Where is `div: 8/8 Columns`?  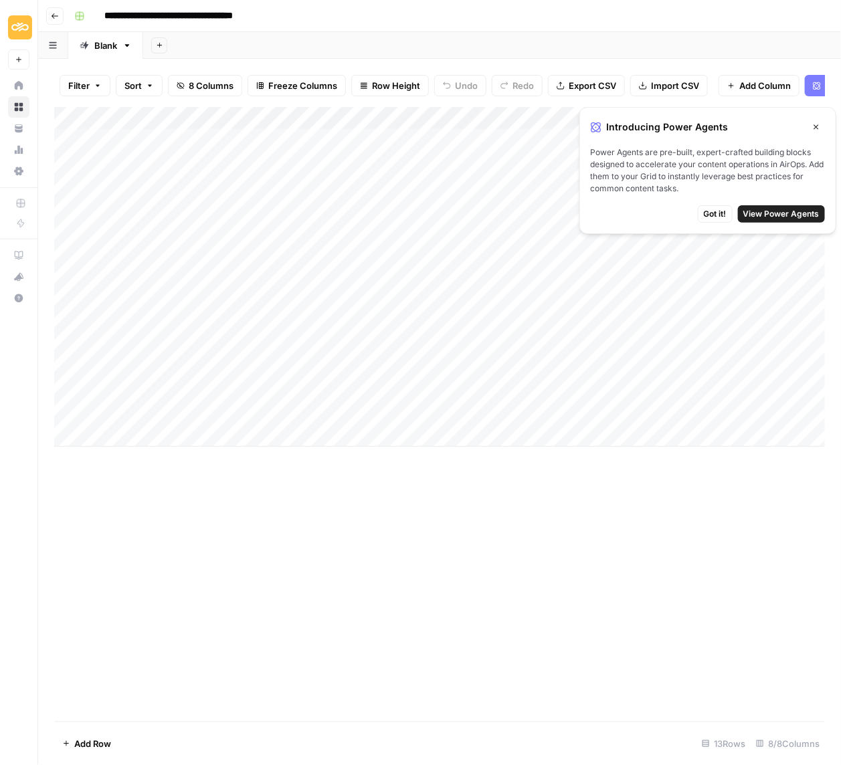 div: 8/8 Columns is located at coordinates (787, 744).